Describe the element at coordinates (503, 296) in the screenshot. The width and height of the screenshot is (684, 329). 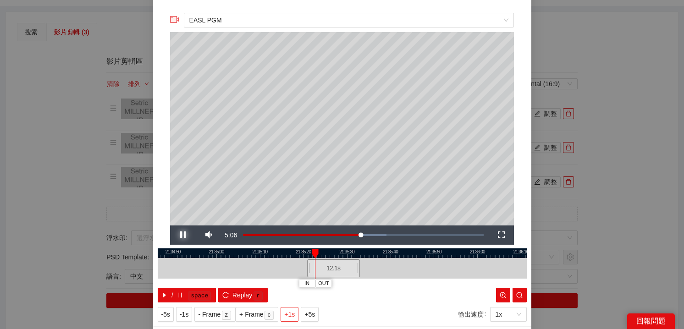
I see `span: zoom-in` at that location.